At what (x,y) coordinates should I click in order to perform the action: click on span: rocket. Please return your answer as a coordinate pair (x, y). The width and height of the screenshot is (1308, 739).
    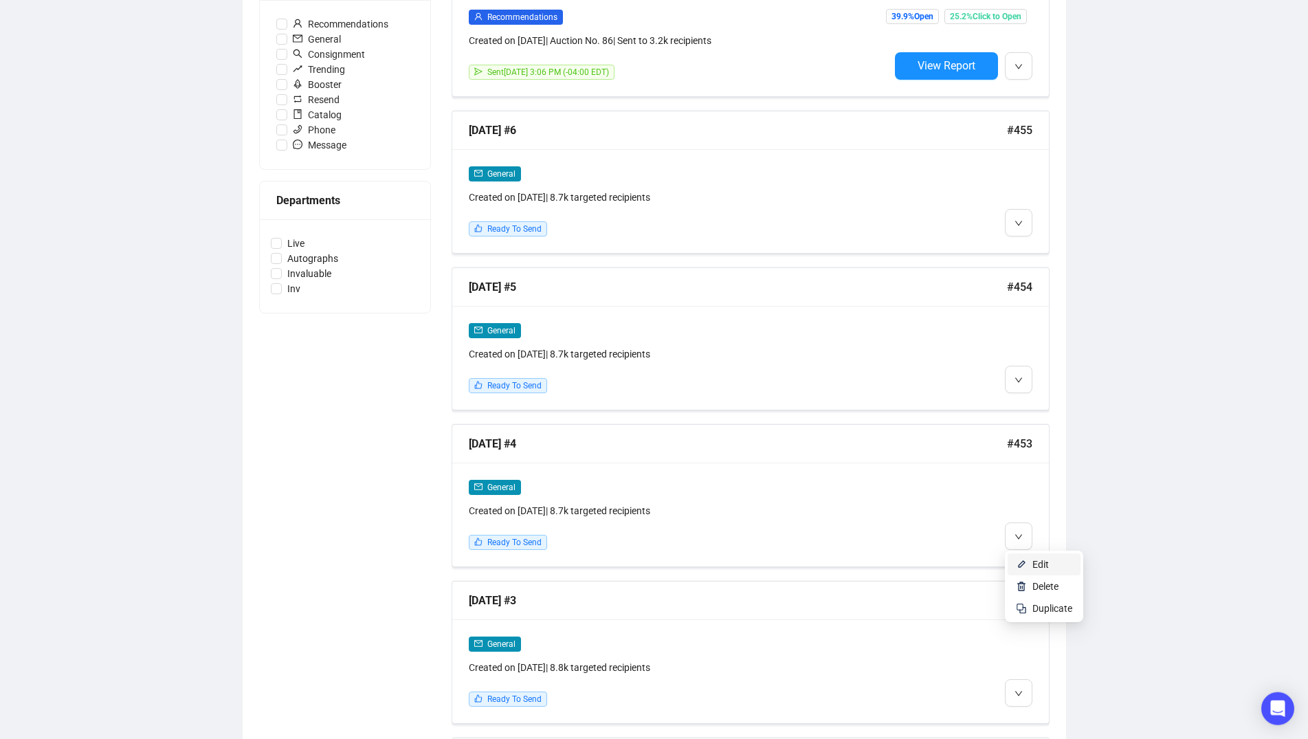
    Looking at the image, I should click on (298, 84).